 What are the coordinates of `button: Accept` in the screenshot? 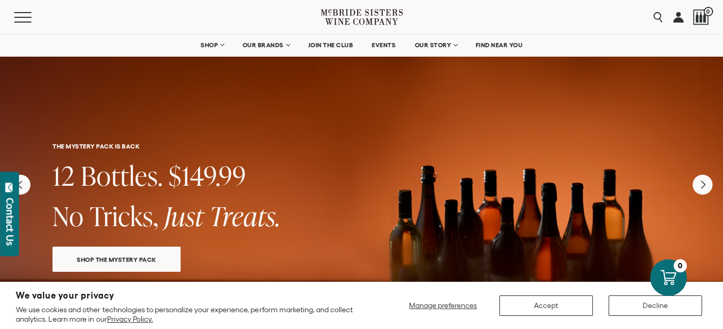 It's located at (546, 306).